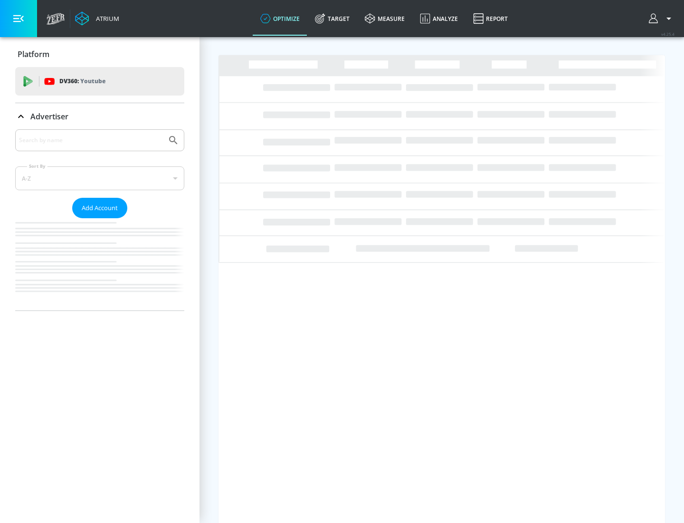 The image size is (684, 523). What do you see at coordinates (82, 81) in the screenshot?
I see `p: DV360:` at bounding box center [82, 81].